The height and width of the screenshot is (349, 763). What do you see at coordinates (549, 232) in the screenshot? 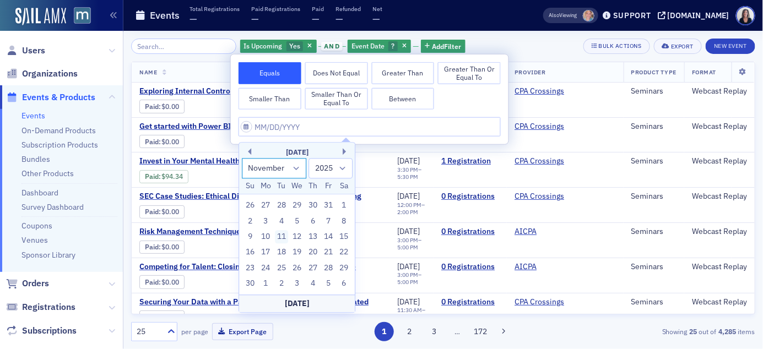
I see `span: AICPA` at bounding box center [549, 232].